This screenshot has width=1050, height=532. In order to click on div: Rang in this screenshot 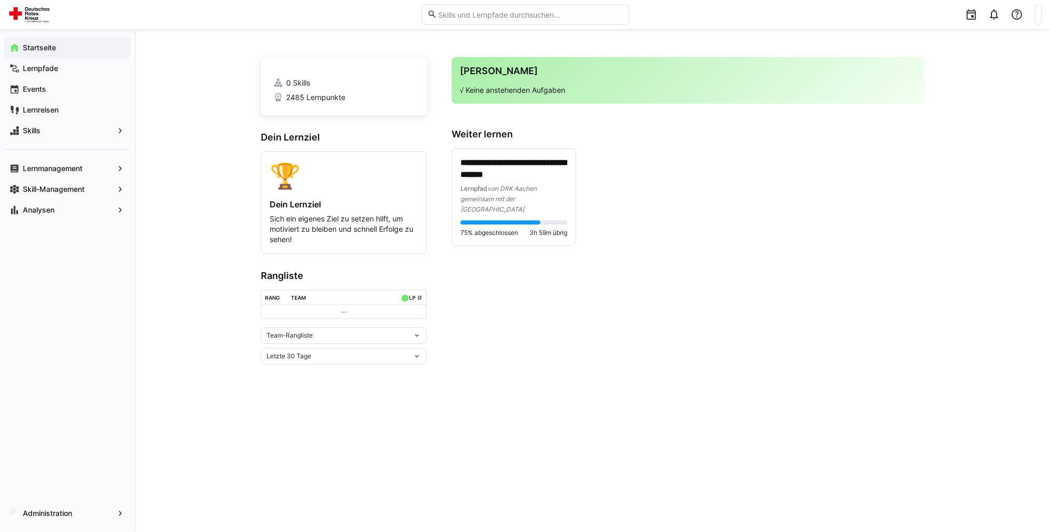, I will do `click(272, 298)`.